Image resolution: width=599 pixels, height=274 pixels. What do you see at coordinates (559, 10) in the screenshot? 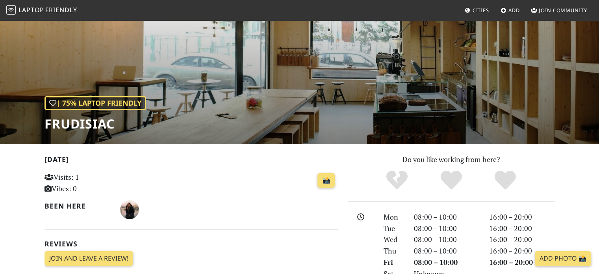
I see `a: Join Community` at bounding box center [559, 10].